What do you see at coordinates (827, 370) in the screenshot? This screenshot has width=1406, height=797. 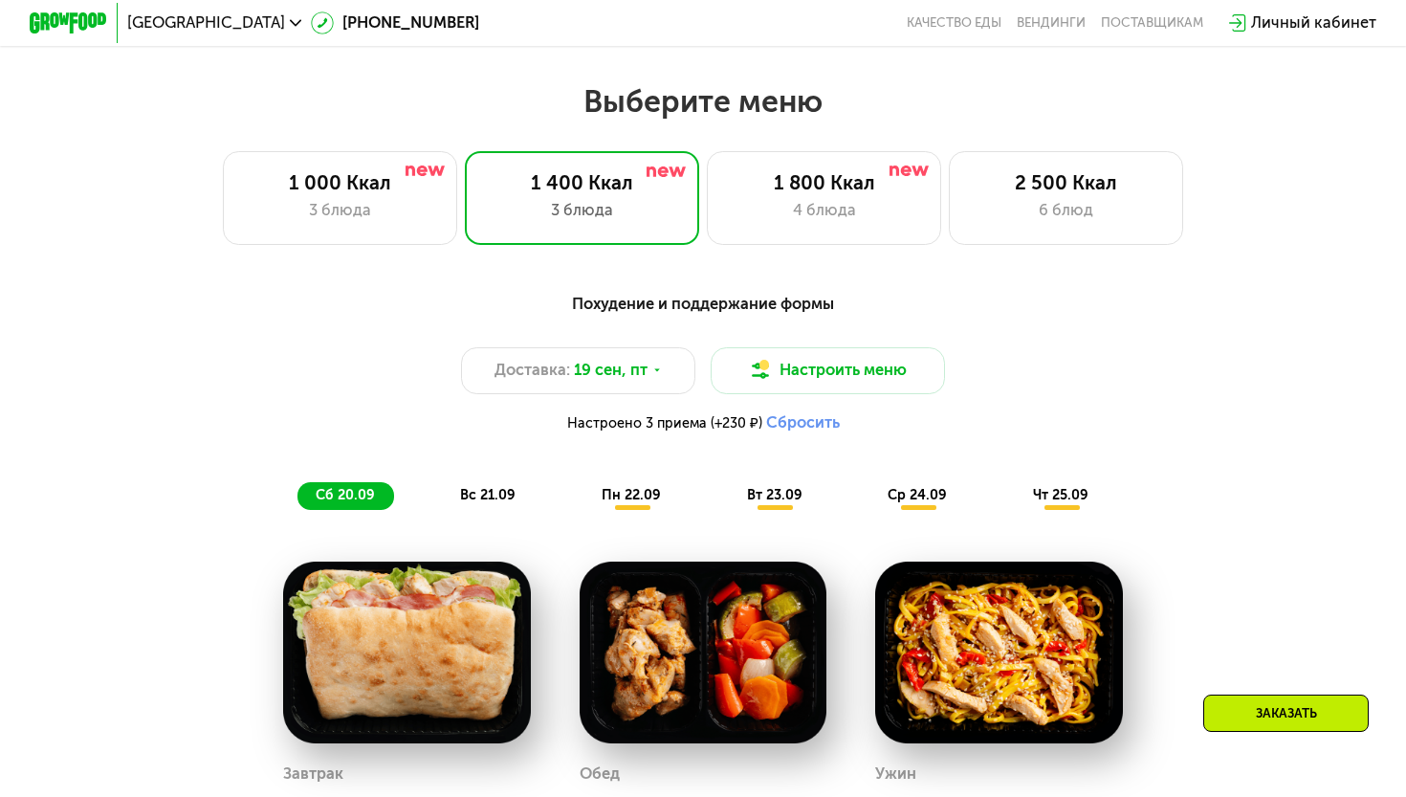 I see `button: Настроить меню` at bounding box center [827, 370].